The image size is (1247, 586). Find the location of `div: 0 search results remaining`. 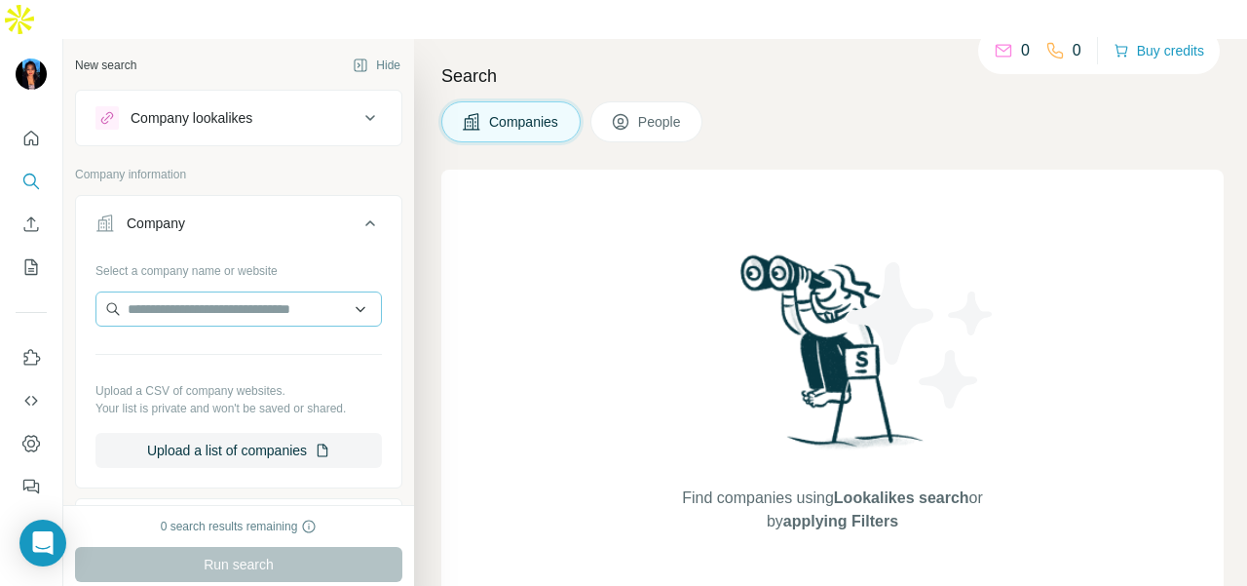

div: 0 search results remaining is located at coordinates (239, 526).